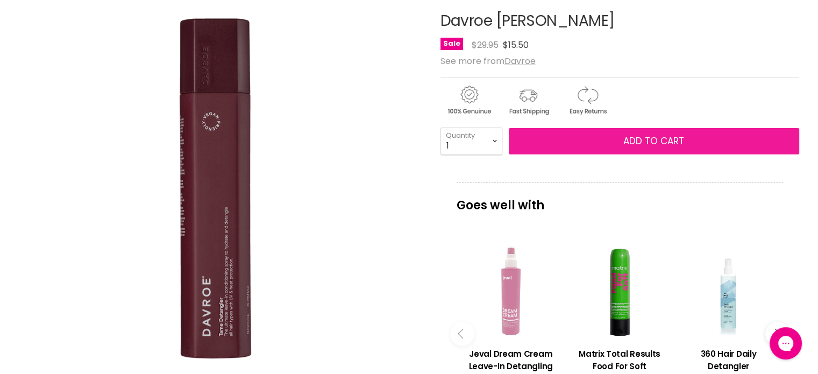 This screenshot has height=374, width=818. Describe the element at coordinates (520, 61) in the screenshot. I see `u: Davroe` at that location.